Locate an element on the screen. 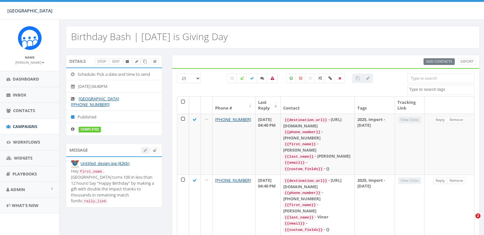  li: Published is located at coordinates (114, 117).